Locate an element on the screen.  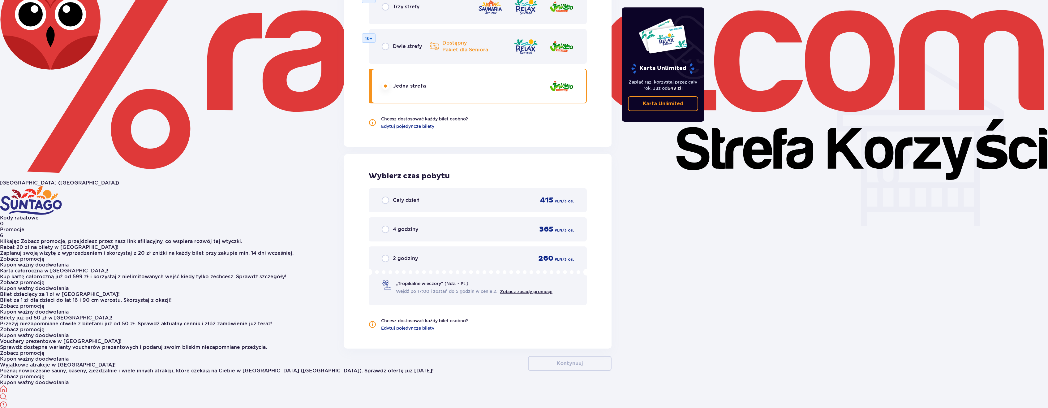
p: Dostępny Pakiet dla Seniora is located at coordinates (465, 46).